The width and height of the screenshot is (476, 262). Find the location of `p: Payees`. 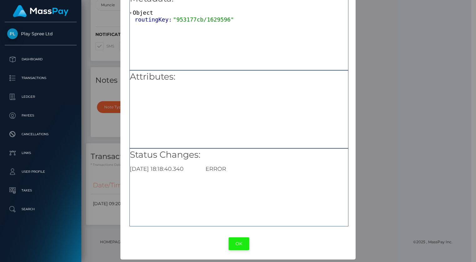

p: Payees is located at coordinates (41, 116).